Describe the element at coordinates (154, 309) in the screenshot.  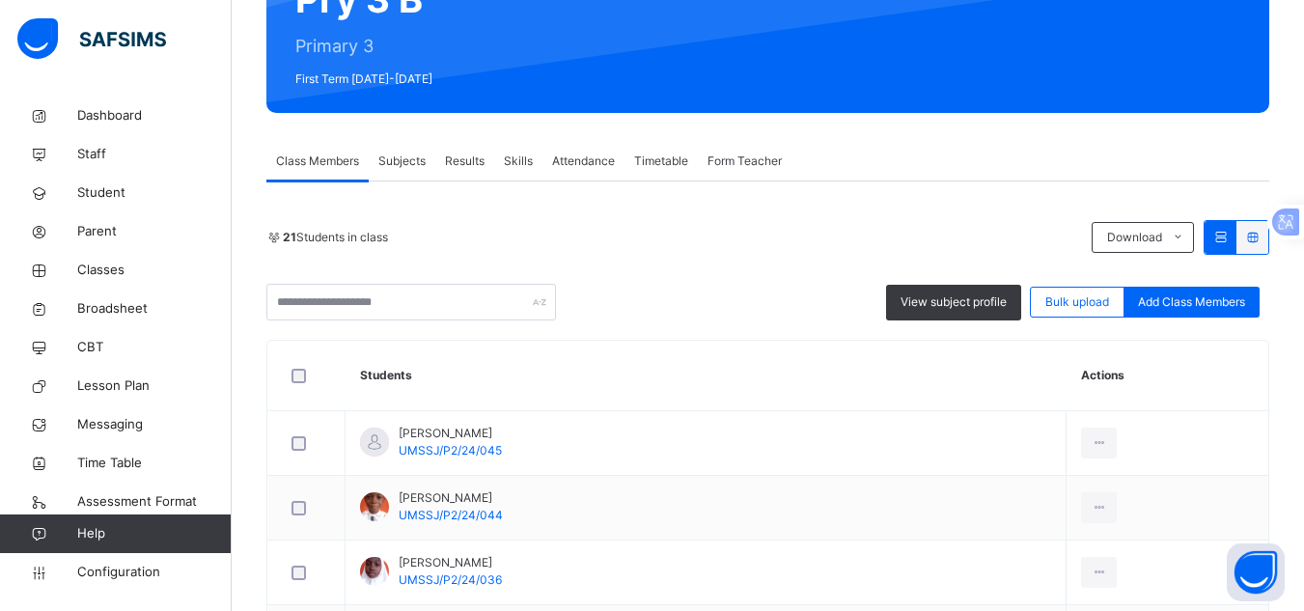
I see `span: Broadsheet` at that location.